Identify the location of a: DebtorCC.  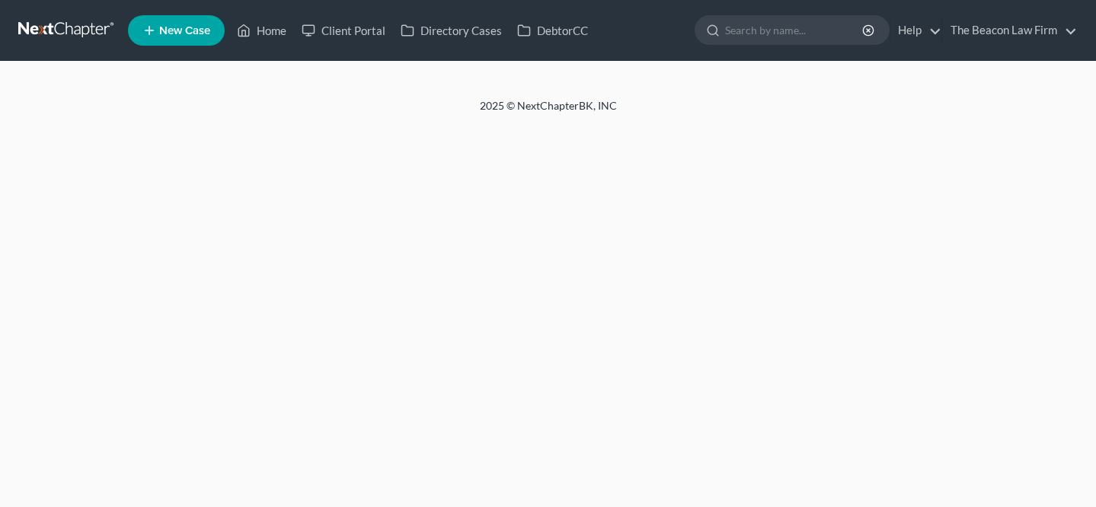
(552, 30).